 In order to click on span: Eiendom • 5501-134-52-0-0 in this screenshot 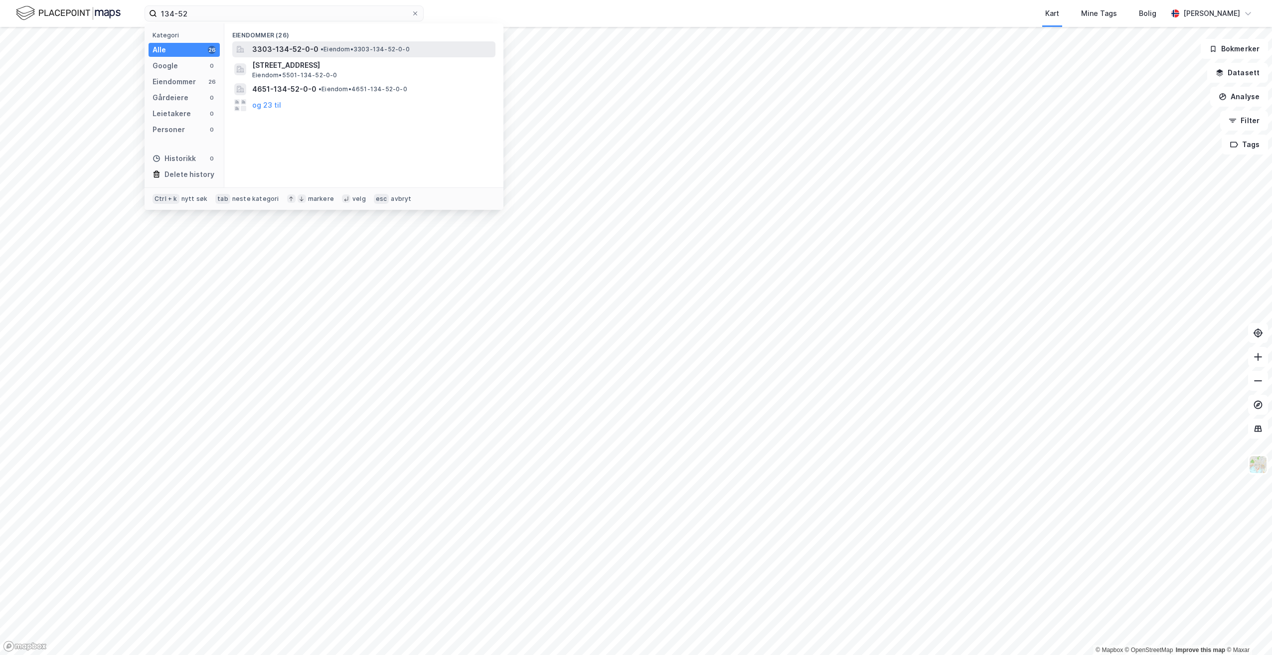, I will do `click(295, 75)`.